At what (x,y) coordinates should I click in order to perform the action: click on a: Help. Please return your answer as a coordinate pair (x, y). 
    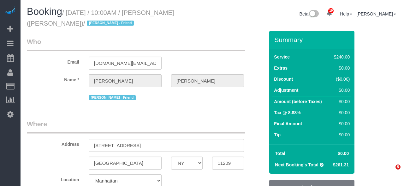
    Looking at the image, I should click on (346, 14).